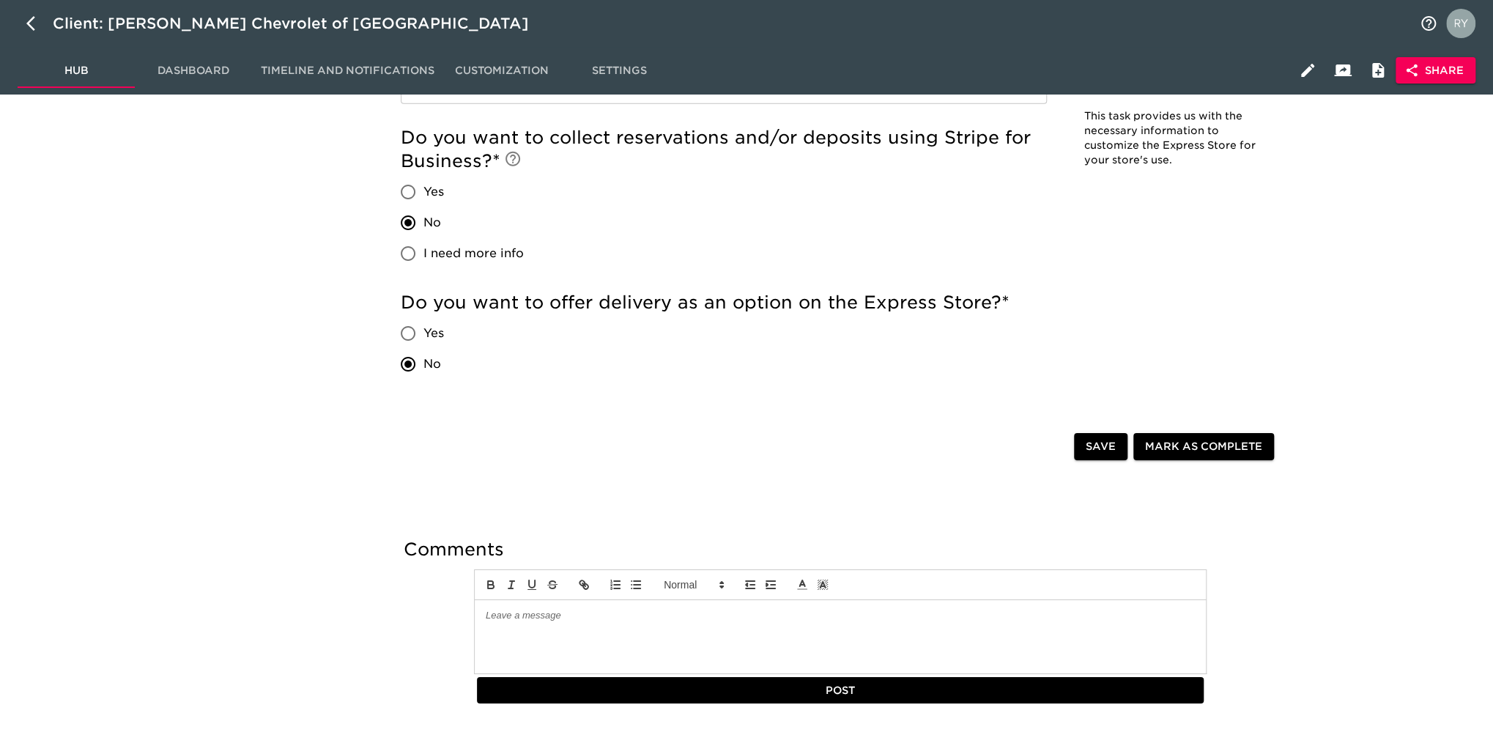  Describe the element at coordinates (840, 549) in the screenshot. I see `h5: Comments` at that location.